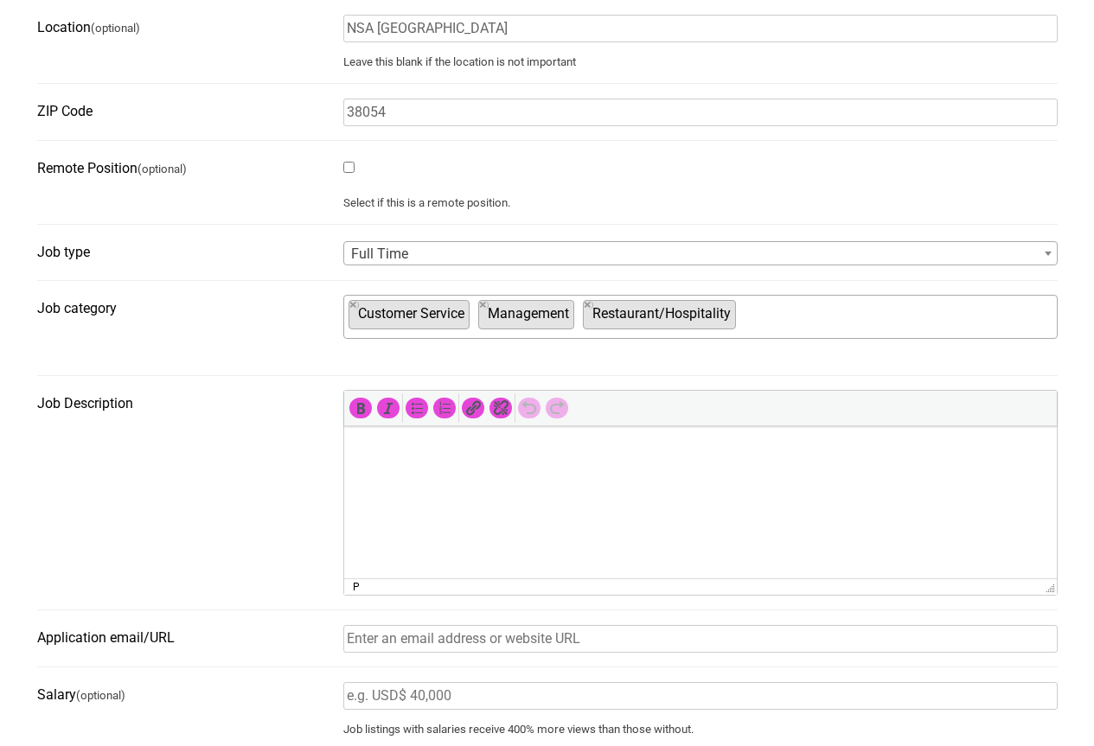 Image resolution: width=1094 pixels, height=746 pixels. I want to click on input: e.g. “Memphis”, so click(701, 29).